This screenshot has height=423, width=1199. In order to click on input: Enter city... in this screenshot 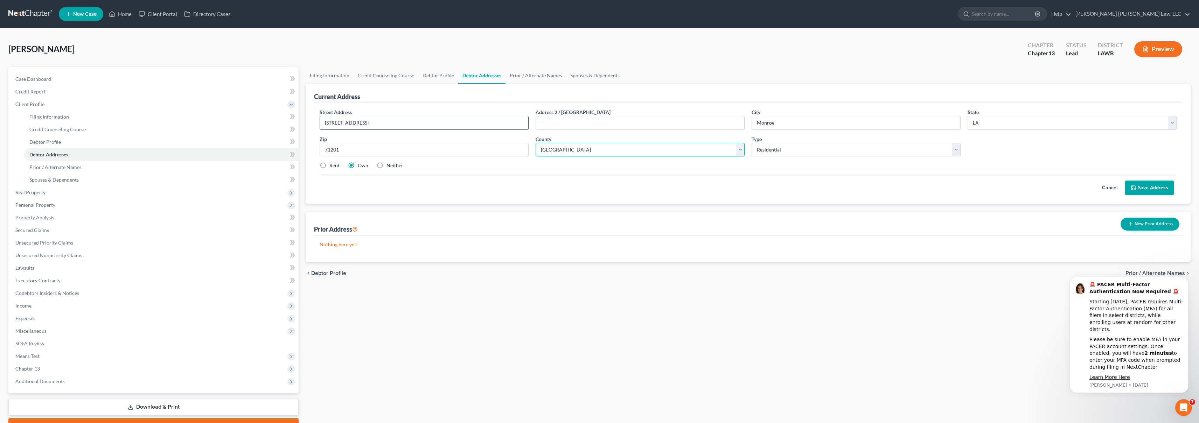, I will do `click(856, 123)`.